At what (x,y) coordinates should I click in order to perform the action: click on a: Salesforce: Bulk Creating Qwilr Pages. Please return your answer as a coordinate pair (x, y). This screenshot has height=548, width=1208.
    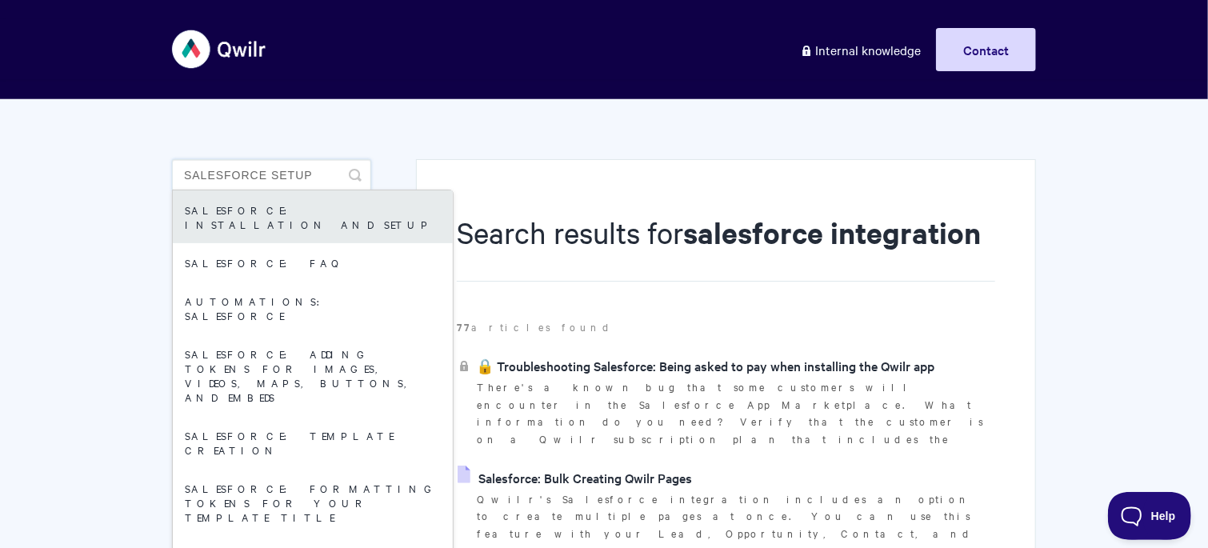
    Looking at the image, I should click on (574, 478).